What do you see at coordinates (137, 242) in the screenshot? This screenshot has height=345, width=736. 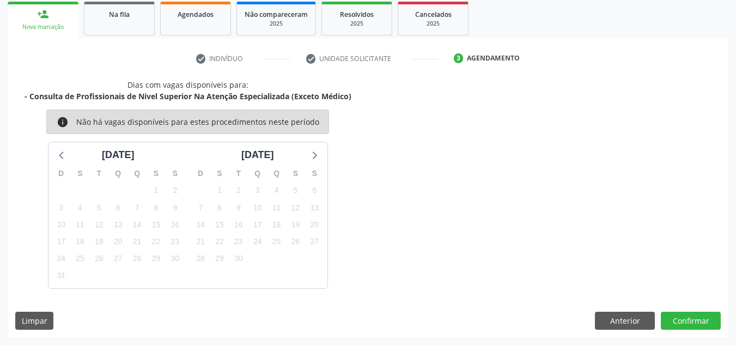 I see `span: quinta-feira, 21 de agosto de 2025` at bounding box center [137, 242].